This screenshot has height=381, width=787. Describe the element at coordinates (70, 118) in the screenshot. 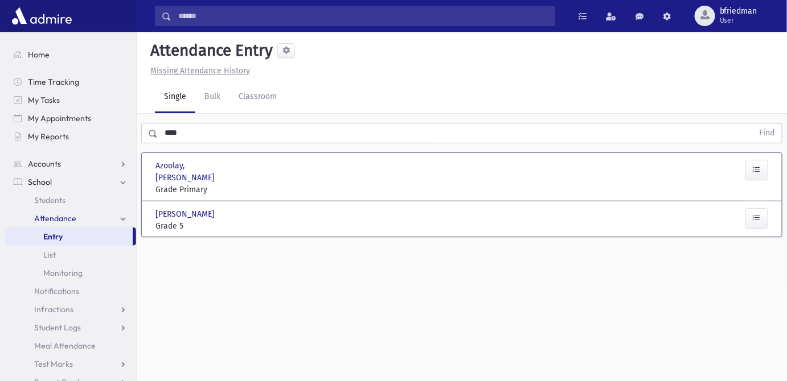

I see `a: My Appointments` at that location.